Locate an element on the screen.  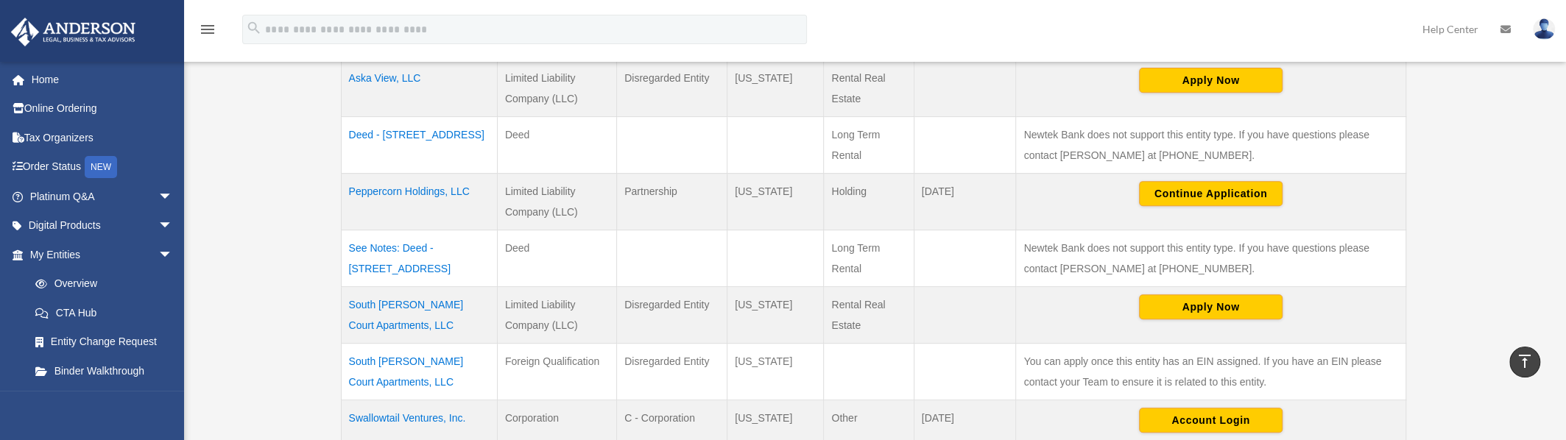
a: Order StatusNEW is located at coordinates (102, 167).